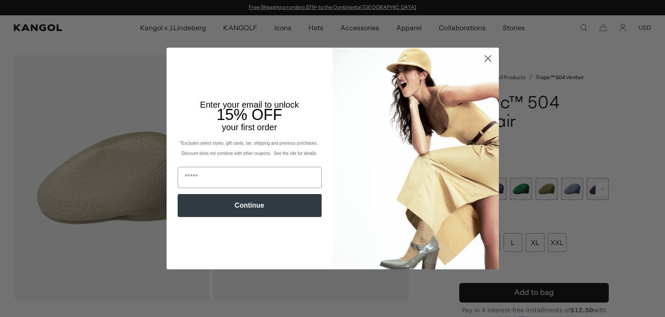 The width and height of the screenshot is (665, 317). Describe the element at coordinates (416, 158) in the screenshot. I see `img: 93be19ad-e773-4382-80b9-c9d740c9197f.jpeg` at that location.